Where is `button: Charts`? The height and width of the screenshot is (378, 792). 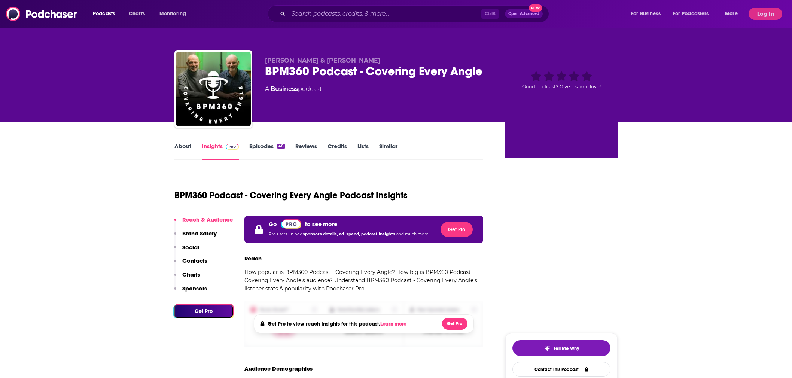
button: Charts is located at coordinates (187, 278).